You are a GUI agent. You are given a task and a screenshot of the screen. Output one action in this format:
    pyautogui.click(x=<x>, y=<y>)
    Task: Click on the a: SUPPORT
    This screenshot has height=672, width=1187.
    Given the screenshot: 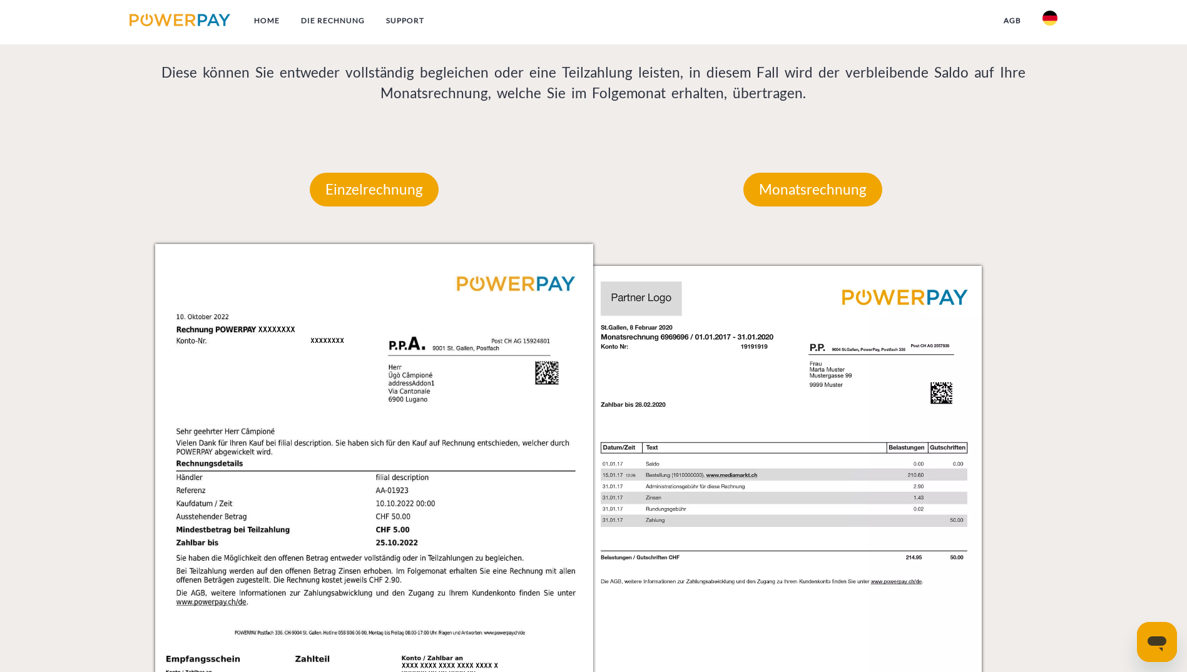 What is the action you would take?
    pyautogui.click(x=405, y=21)
    